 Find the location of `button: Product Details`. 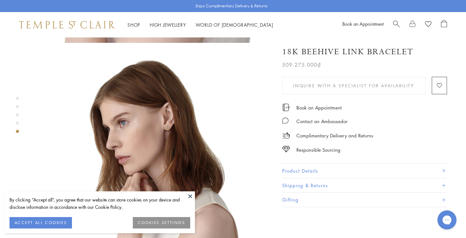

button: Product Details is located at coordinates (364, 170).